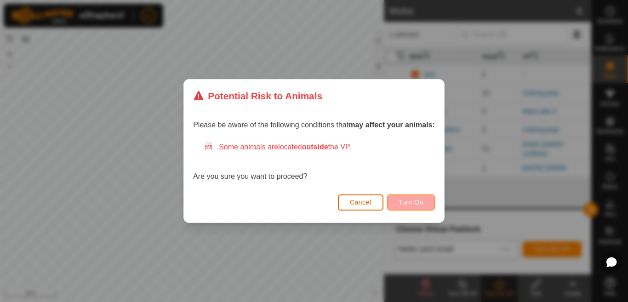  What do you see at coordinates (315, 147) in the screenshot?
I see `strong: outside` at bounding box center [315, 147].